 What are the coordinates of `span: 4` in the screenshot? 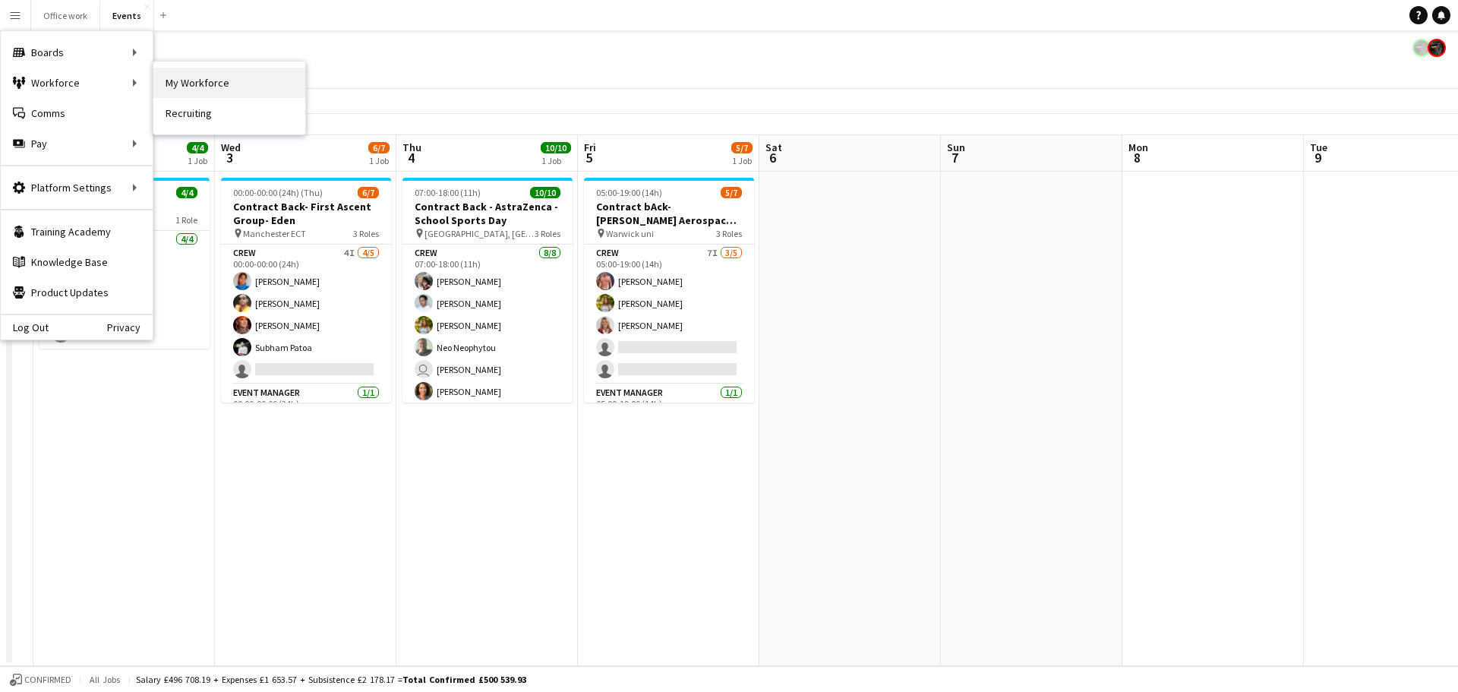 It's located at (411, 157).